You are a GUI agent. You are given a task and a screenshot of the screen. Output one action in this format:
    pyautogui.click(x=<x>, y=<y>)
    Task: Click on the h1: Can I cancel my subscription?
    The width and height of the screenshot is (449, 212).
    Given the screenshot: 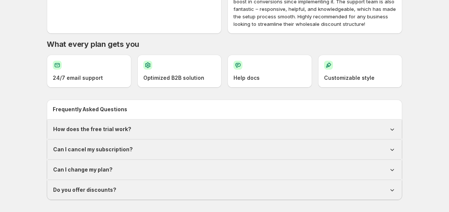 What is the action you would take?
    pyautogui.click(x=93, y=149)
    